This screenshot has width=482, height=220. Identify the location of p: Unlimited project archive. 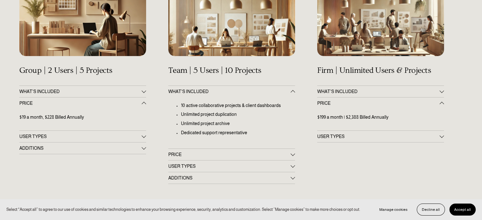
(238, 124).